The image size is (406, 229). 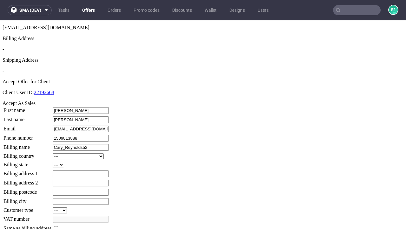 What do you see at coordinates (27, 144) in the screenshot?
I see `td: Billing state` at bounding box center [27, 144].